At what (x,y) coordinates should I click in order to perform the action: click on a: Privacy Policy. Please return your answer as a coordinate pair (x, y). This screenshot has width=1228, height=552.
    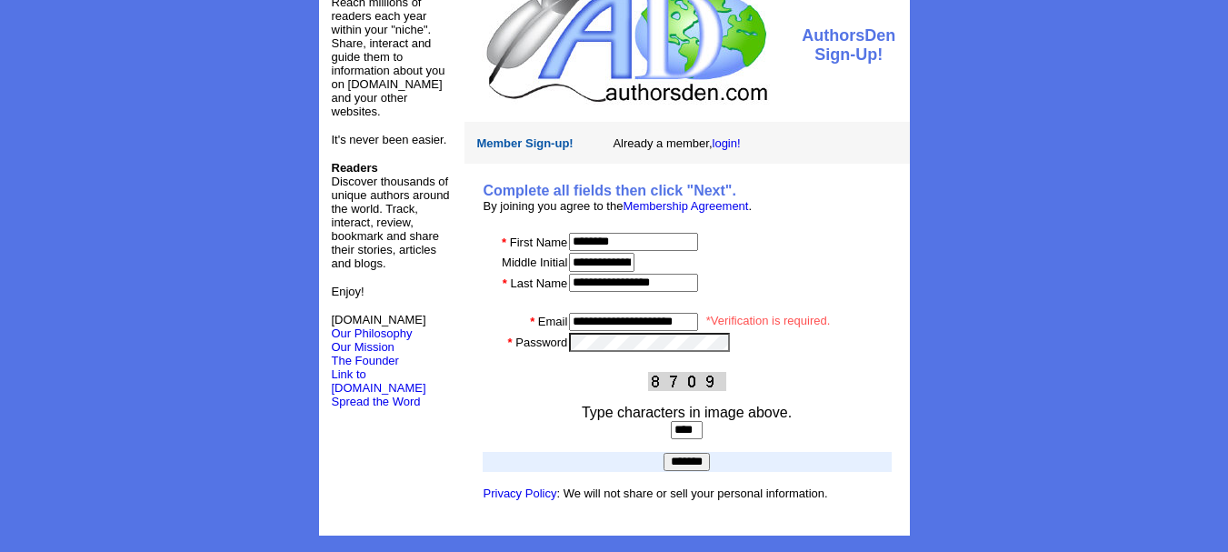
    Looking at the image, I should click on (520, 493).